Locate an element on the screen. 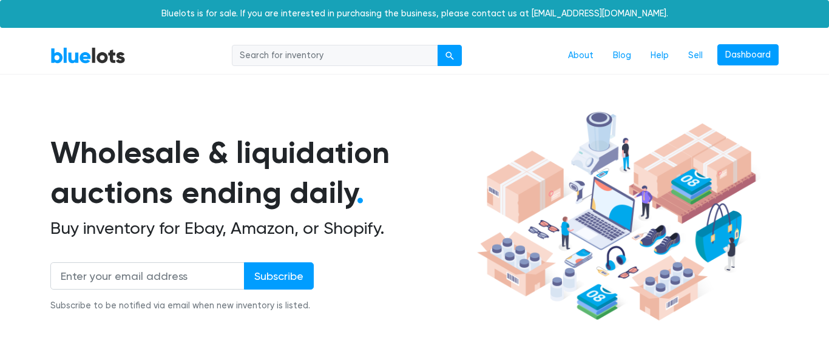 The image size is (829, 355). a: Help is located at coordinates (659, 56).